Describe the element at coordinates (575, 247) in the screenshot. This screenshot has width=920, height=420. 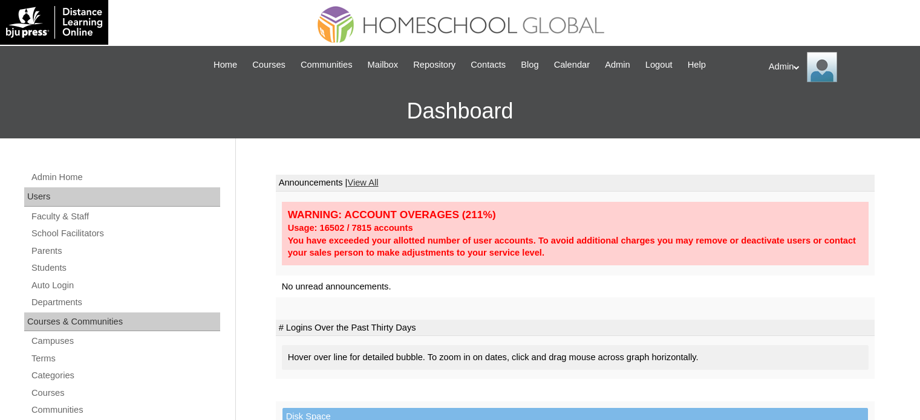
I see `div: You have exceeded your allotted number of user accounts. To avoid additional charges you may remo...` at that location.